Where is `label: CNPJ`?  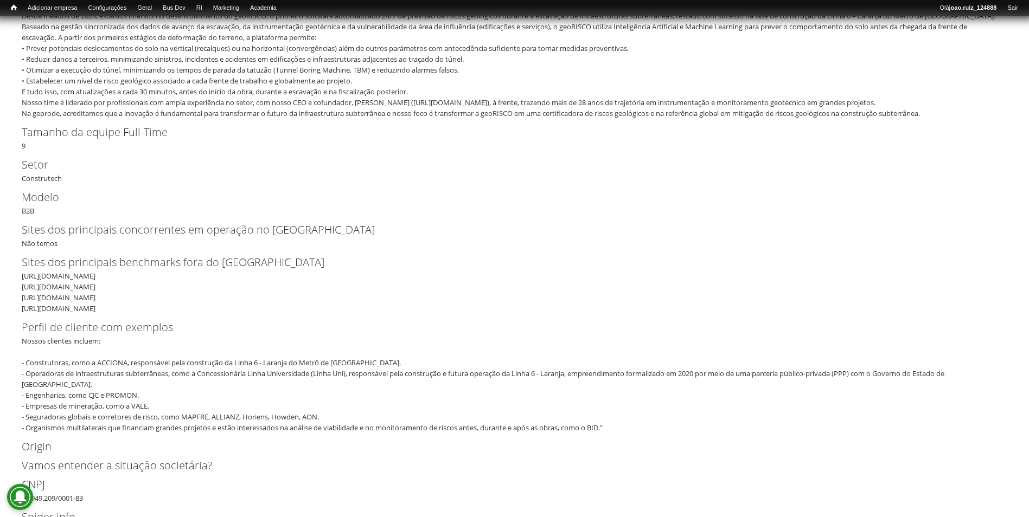 label: CNPJ is located at coordinates (505, 485).